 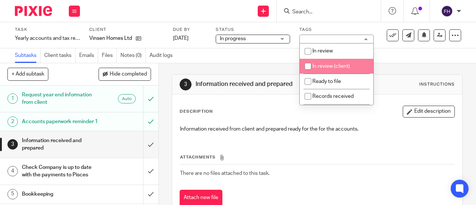 What do you see at coordinates (437, 84) in the screenshot?
I see `div: Instructions` at bounding box center [437, 84].